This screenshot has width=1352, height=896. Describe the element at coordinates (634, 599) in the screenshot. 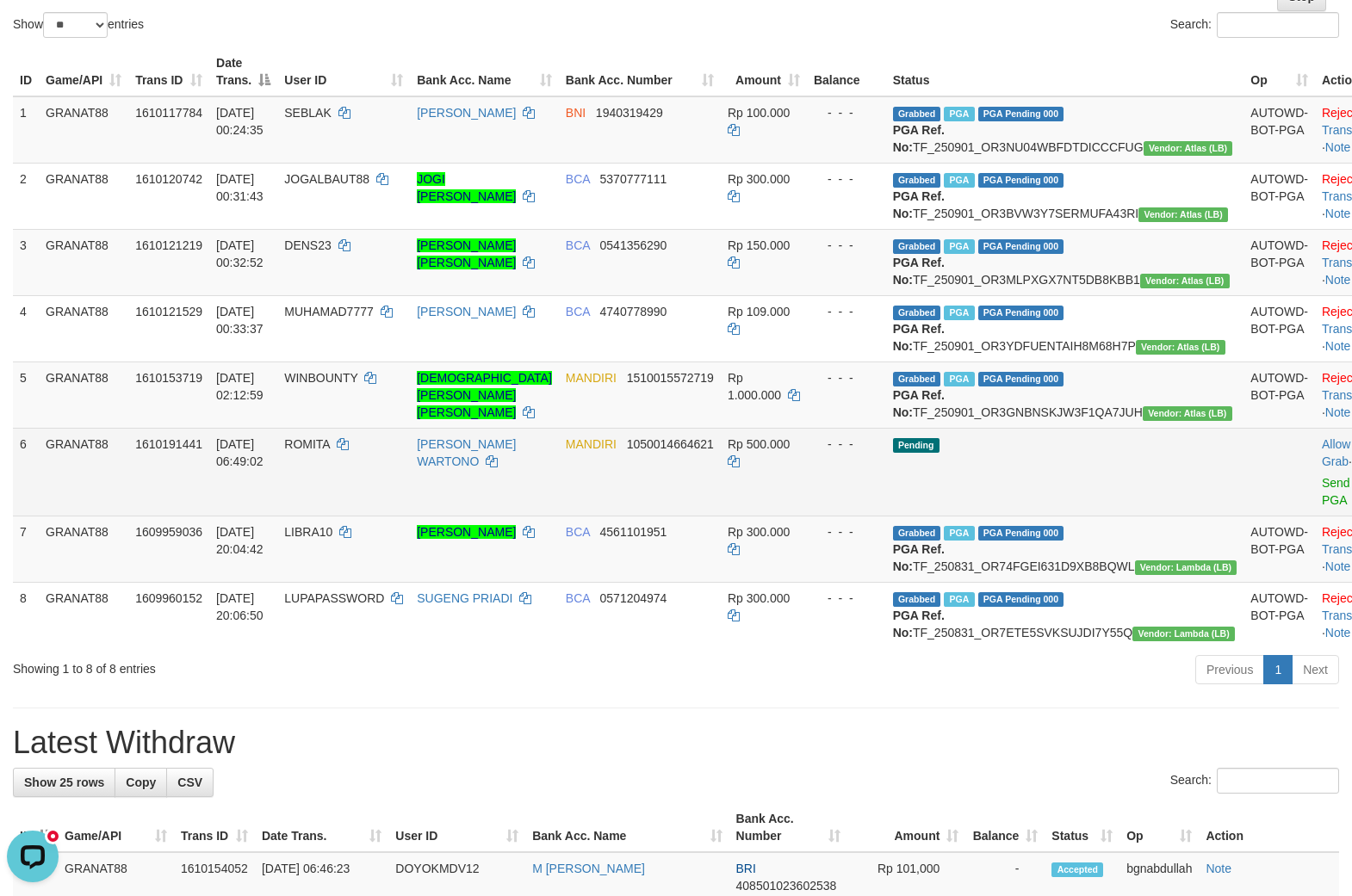

I see `span: Copy 0571204974 to clipboard` at that location.